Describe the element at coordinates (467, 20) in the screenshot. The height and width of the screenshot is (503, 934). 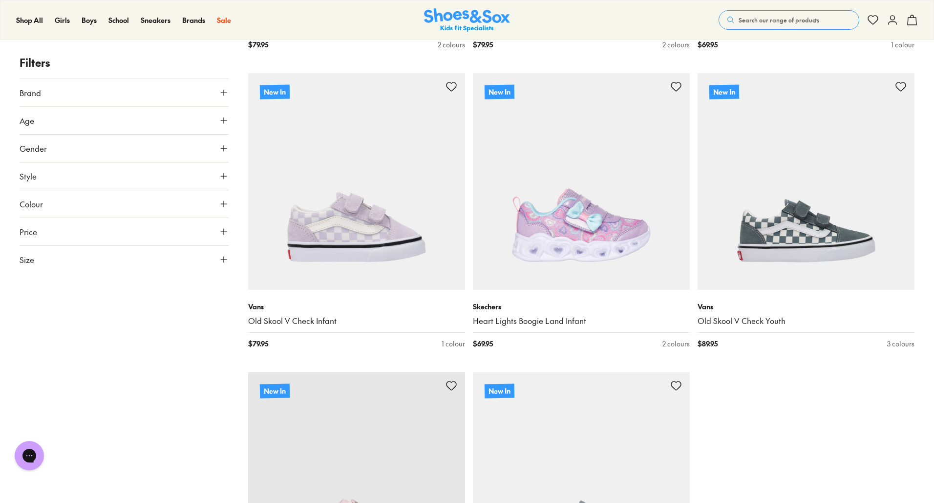
I see `img: SNS_Logo_Responsive.svg` at that location.